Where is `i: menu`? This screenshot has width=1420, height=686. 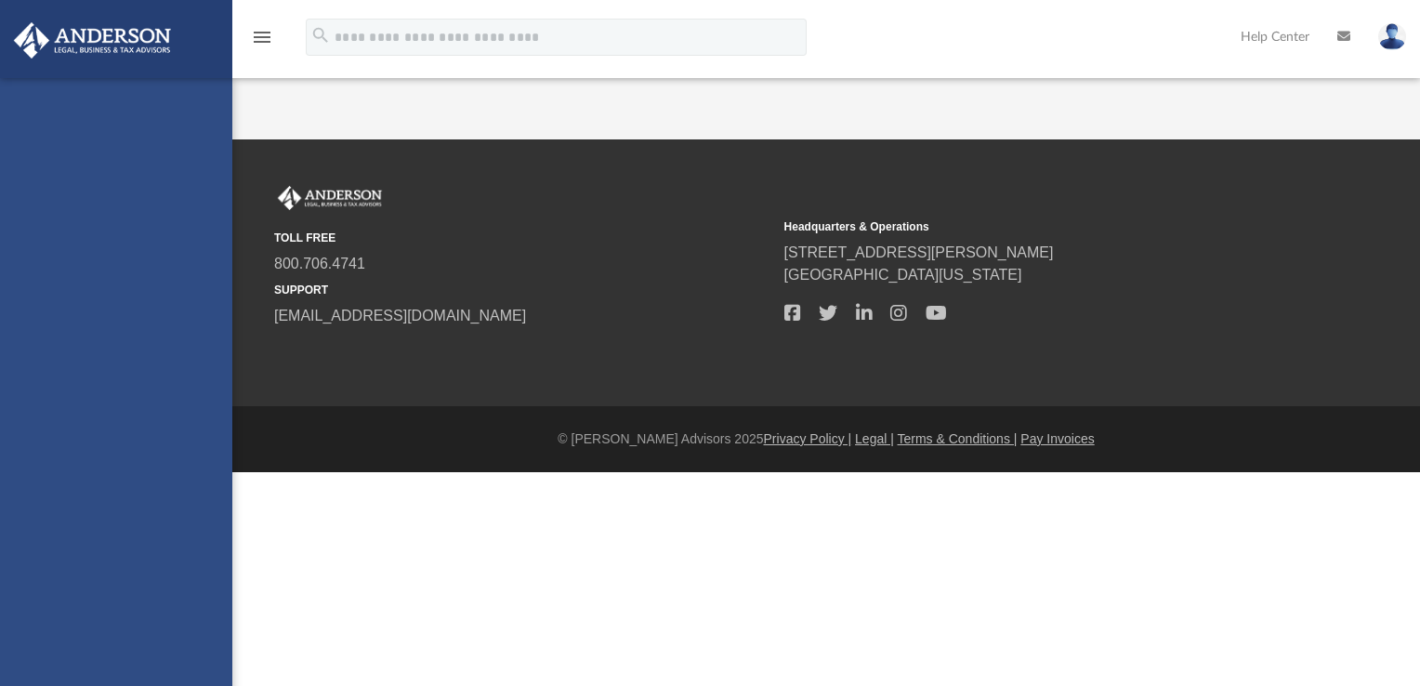
i: menu is located at coordinates (262, 37).